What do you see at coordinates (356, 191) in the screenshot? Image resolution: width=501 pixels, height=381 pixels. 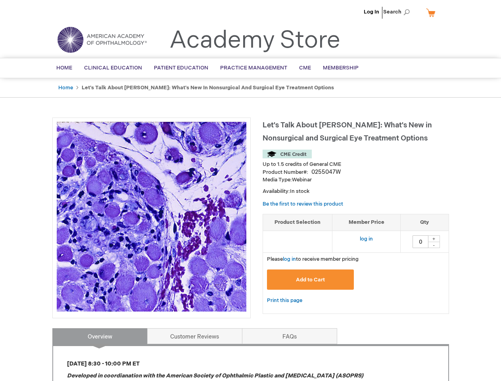 I see `p: Availability:` at bounding box center [356, 191].